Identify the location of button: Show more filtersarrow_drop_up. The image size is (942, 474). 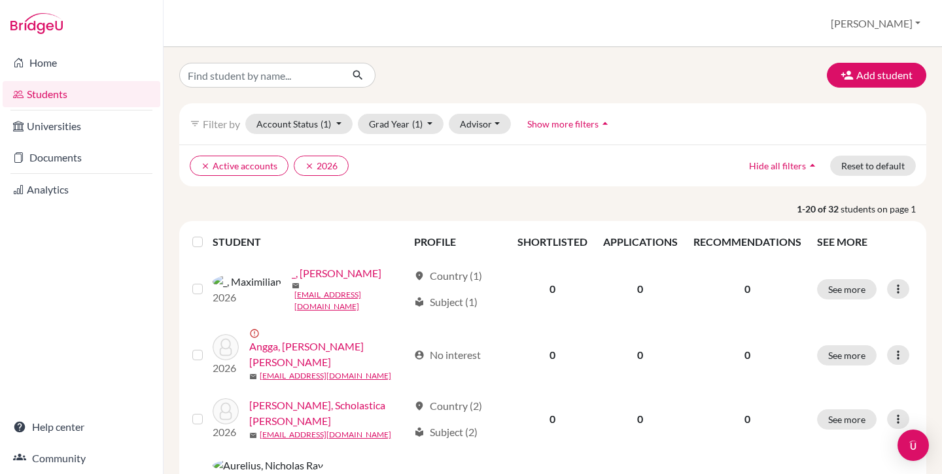
(569, 124).